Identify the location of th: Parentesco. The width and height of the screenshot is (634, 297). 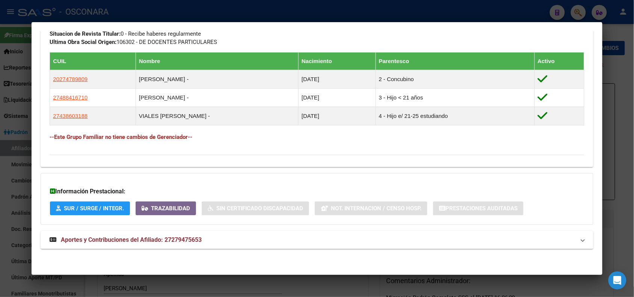
(455, 61).